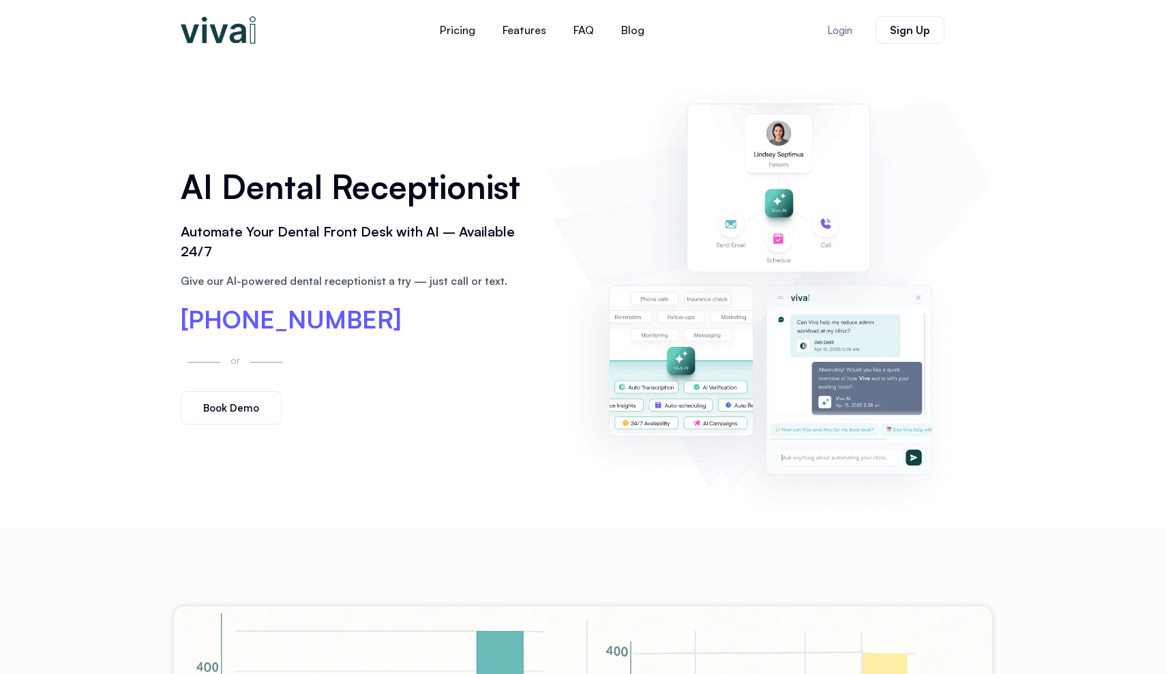  Describe the element at coordinates (357, 187) in the screenshot. I see `h1: AI Dental Receptionist` at that location.